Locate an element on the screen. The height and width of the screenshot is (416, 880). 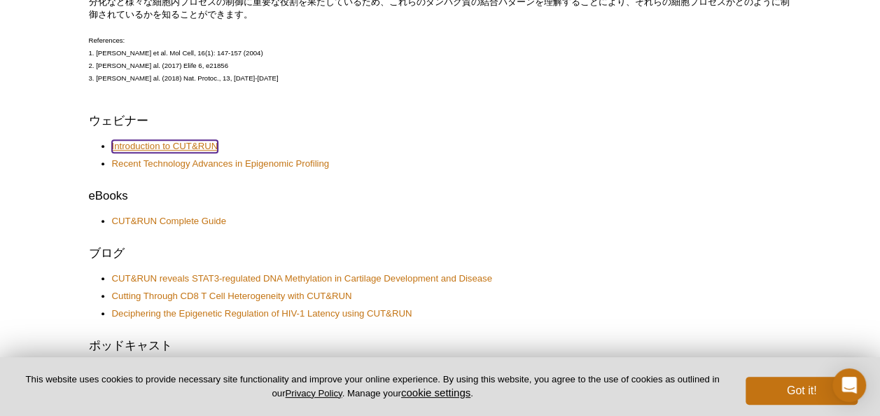
h2: ブログ is located at coordinates (440, 253).